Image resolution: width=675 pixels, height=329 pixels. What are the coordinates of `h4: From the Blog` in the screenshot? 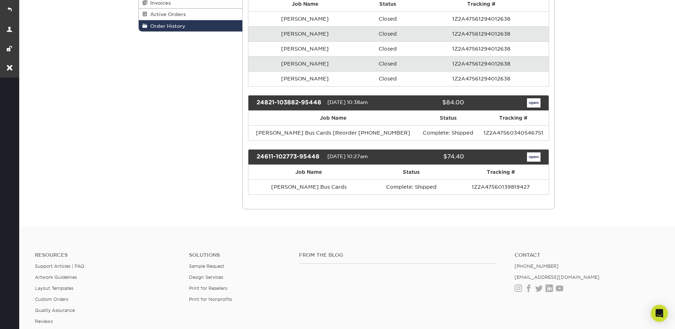 It's located at (397, 255).